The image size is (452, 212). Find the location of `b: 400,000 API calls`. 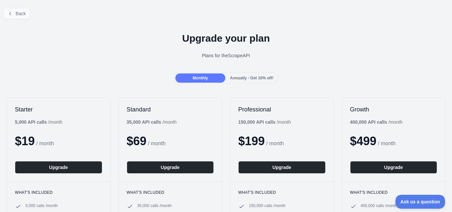

b: 400,000 API calls is located at coordinates (369, 122).